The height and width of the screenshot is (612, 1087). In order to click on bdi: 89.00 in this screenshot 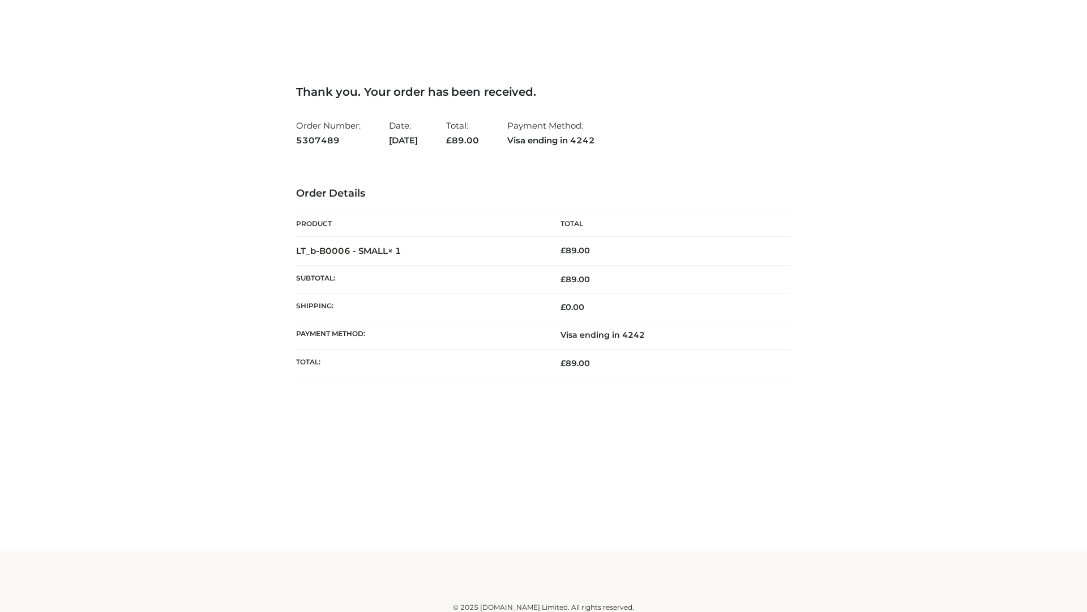, I will do `click(575, 250)`.